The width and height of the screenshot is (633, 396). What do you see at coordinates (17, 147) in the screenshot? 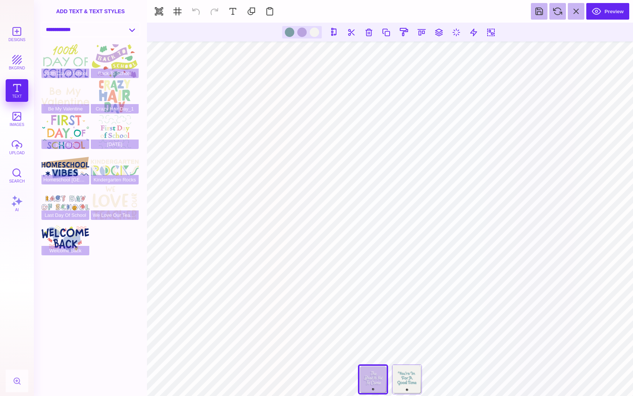
I see `button: upload` at bounding box center [17, 147].